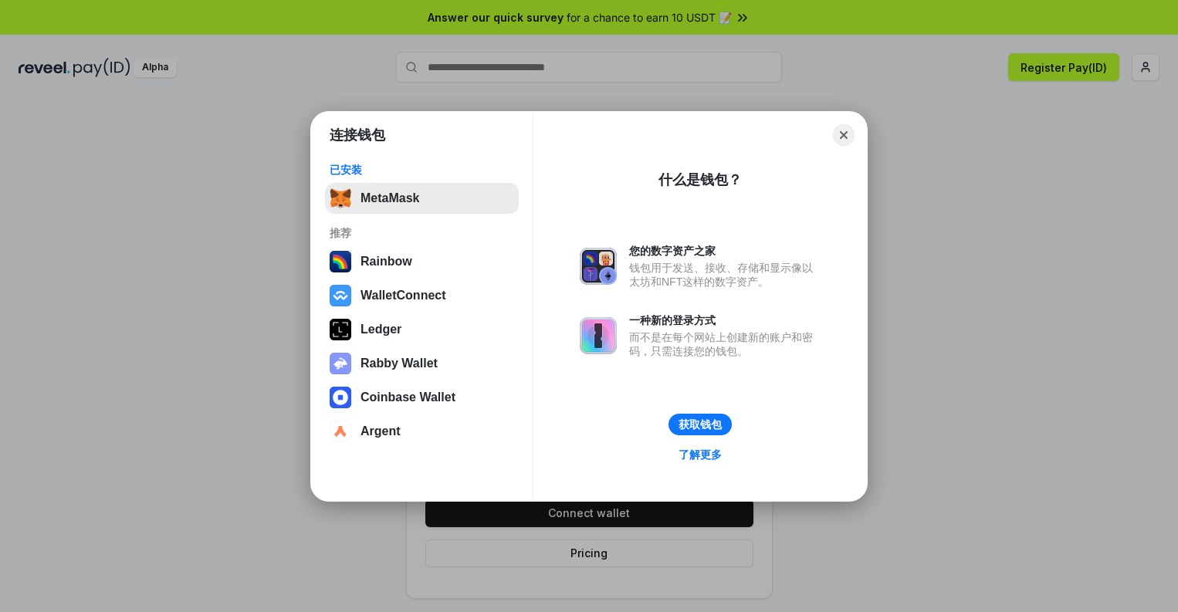 This screenshot has height=612, width=1178. I want to click on img: svg+xml,%3Csvg%20fill%3D%22none%22%20height%3D%2233%22%20viewBox%3D%220%200%2035%2033%22%20width%..., so click(340, 198).